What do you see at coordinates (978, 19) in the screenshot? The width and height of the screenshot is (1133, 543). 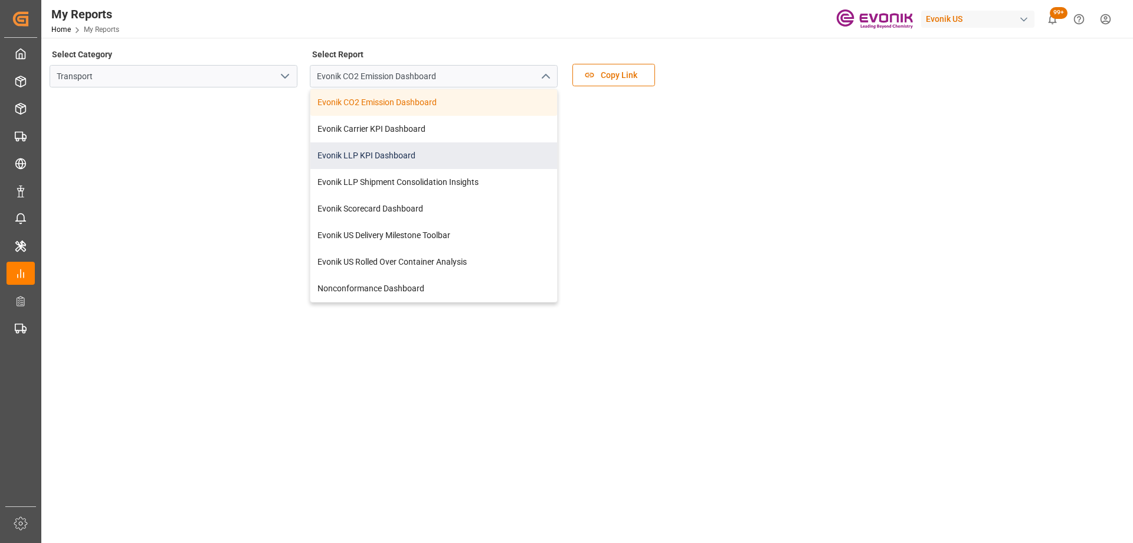 I see `div: Evonik US` at bounding box center [978, 19].